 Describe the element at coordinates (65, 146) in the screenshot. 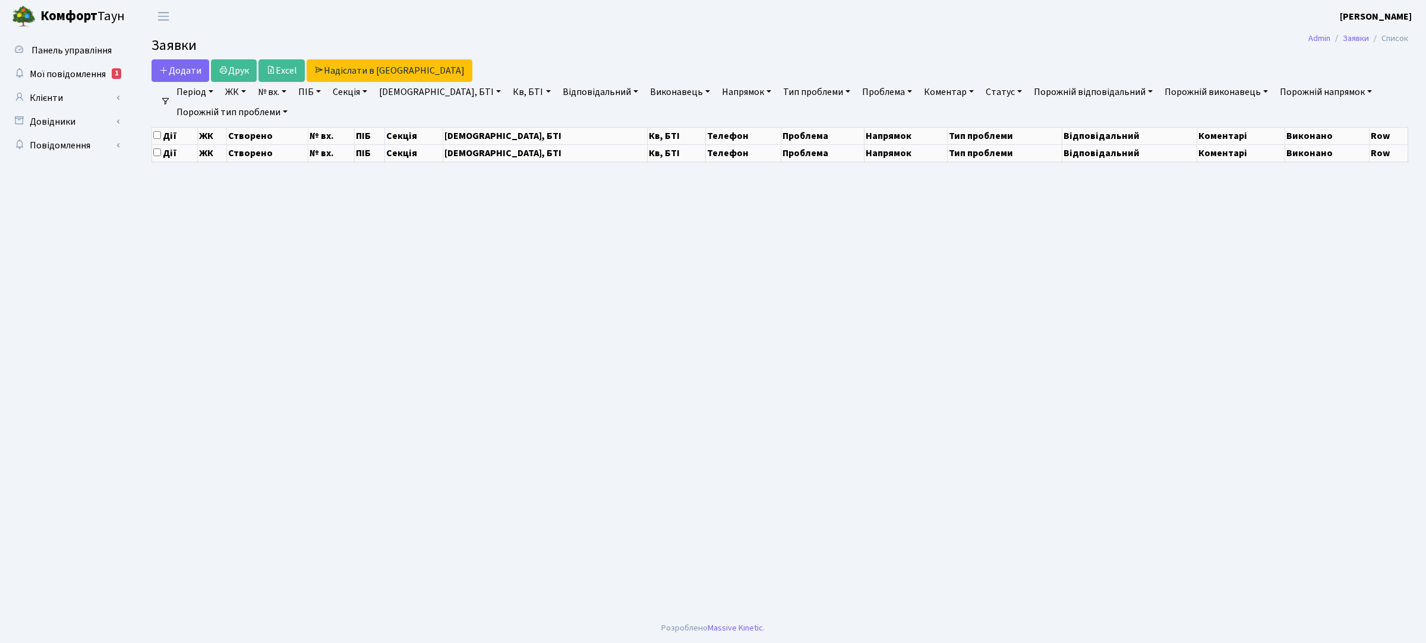

I see `a: Повідомлення` at that location.